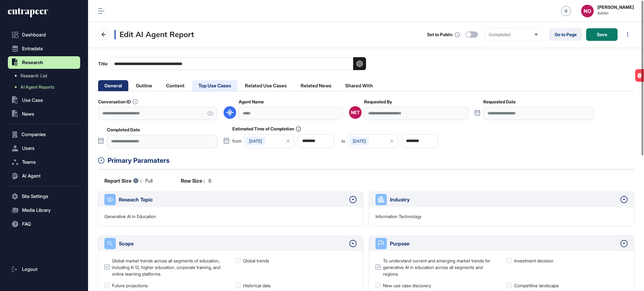 The image size is (644, 291). I want to click on li: Outline, so click(144, 86).